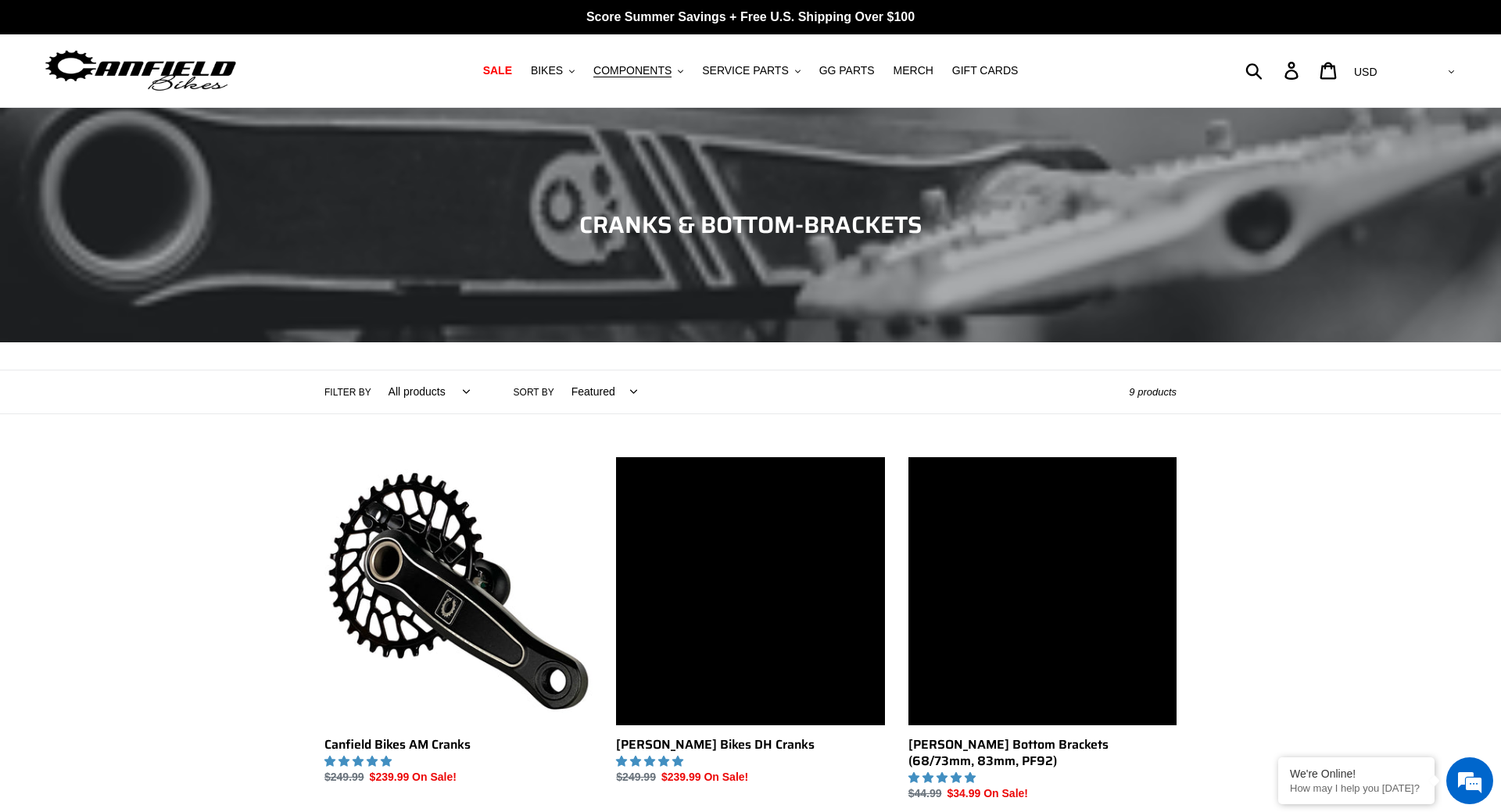  Describe the element at coordinates (1356, 788) in the screenshot. I see `p: How may I help you today?` at that location.